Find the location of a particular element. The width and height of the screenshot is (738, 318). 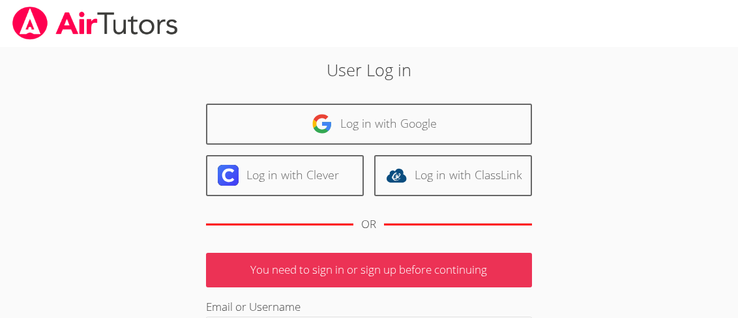

label: Email or Username is located at coordinates (253, 306).